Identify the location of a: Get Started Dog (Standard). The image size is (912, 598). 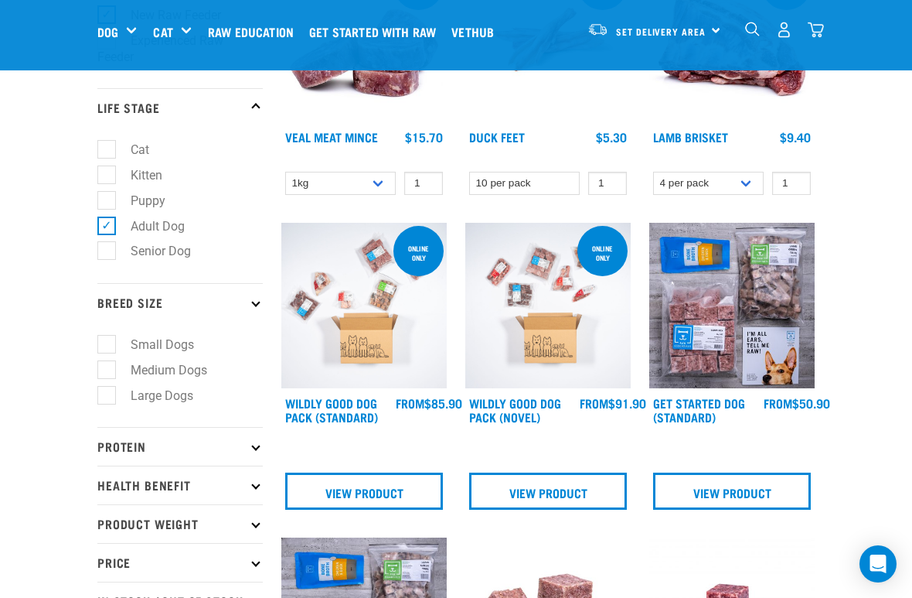
(699, 409).